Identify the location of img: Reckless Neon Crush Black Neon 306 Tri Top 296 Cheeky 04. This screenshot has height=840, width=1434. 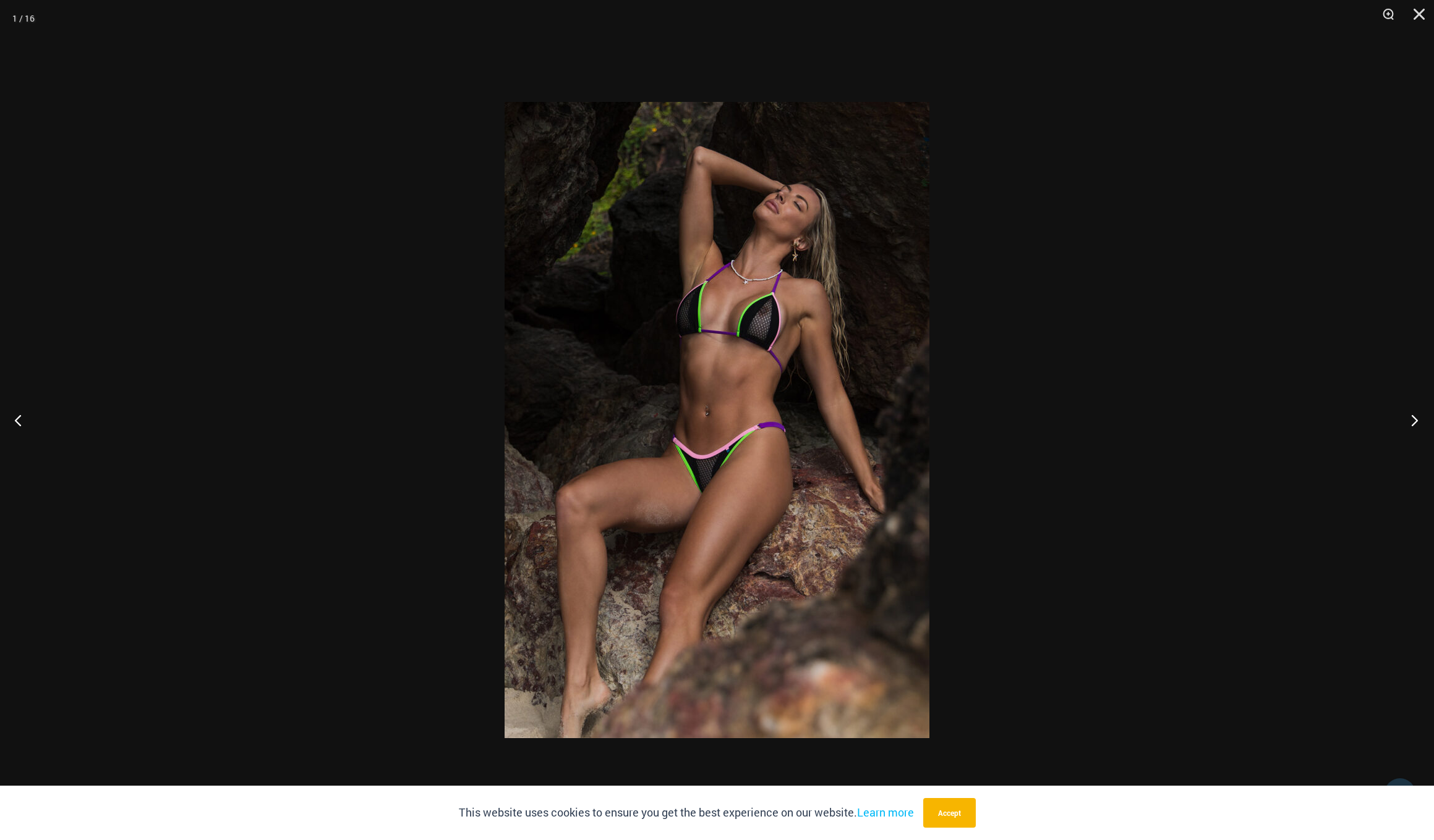
(716, 420).